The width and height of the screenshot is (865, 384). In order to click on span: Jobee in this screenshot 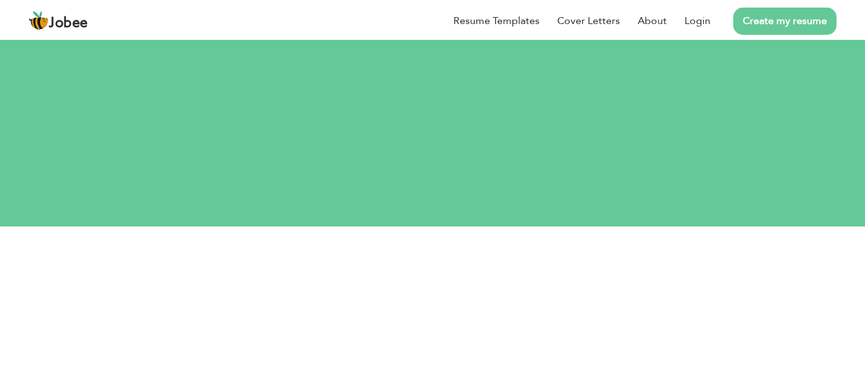, I will do `click(68, 23)`.